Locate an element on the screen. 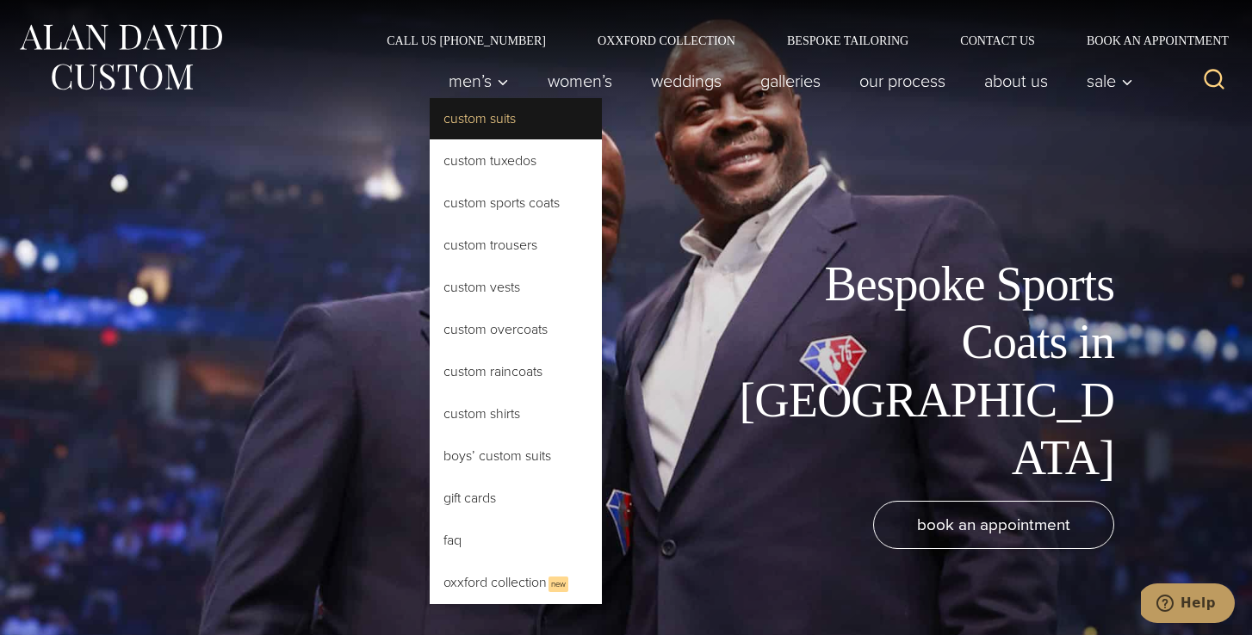  a: Custom Shirts is located at coordinates (516, 414).